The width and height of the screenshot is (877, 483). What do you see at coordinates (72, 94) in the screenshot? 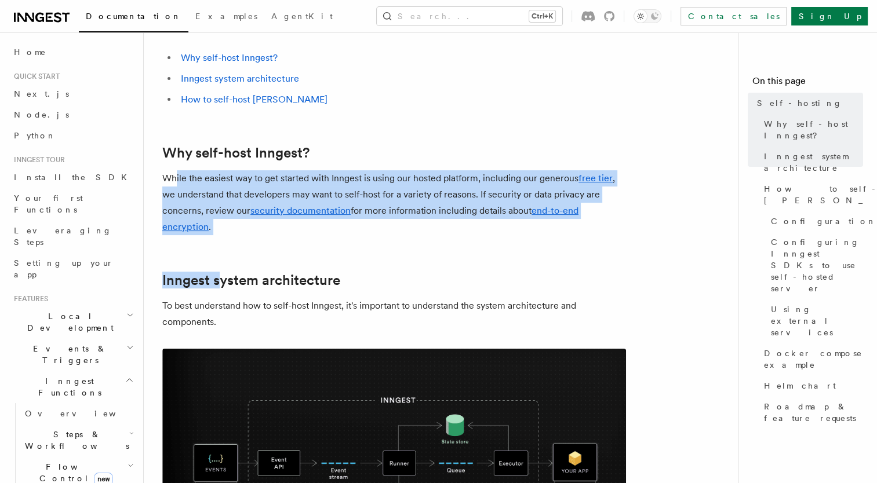
I see `a: Next.js` at bounding box center [72, 94].